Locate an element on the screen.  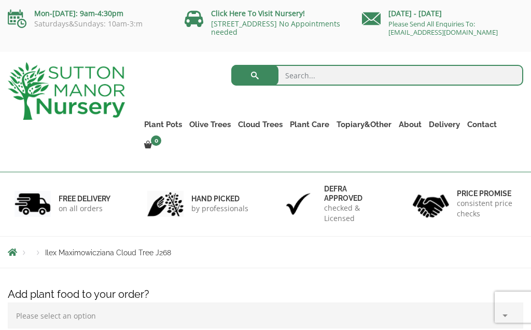
h6: hand picked is located at coordinates (220, 199).